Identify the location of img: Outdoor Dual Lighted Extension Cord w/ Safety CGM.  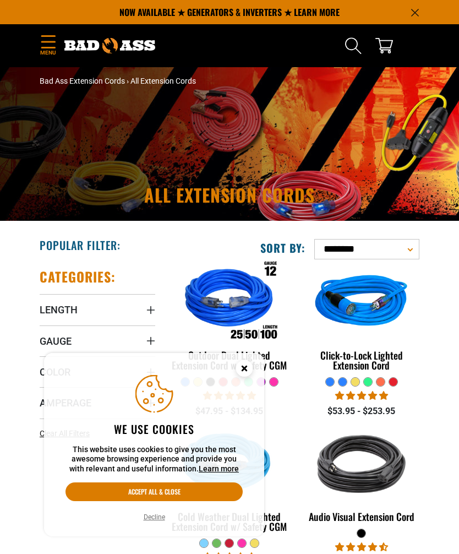
(230, 303).